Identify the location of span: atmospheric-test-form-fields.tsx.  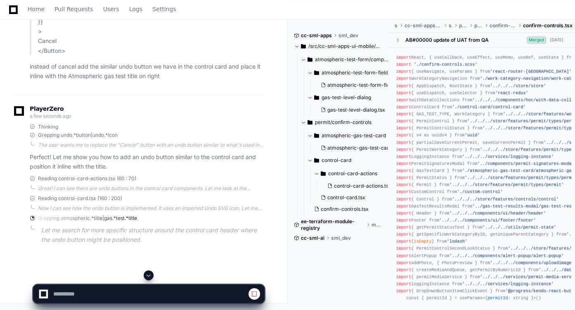
(366, 85).